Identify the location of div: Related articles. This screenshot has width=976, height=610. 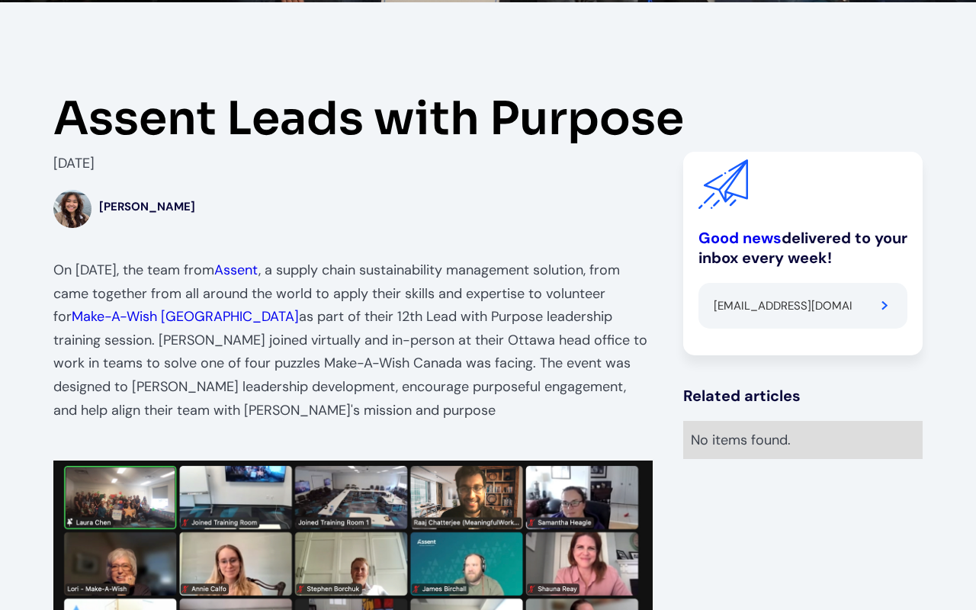
(803, 396).